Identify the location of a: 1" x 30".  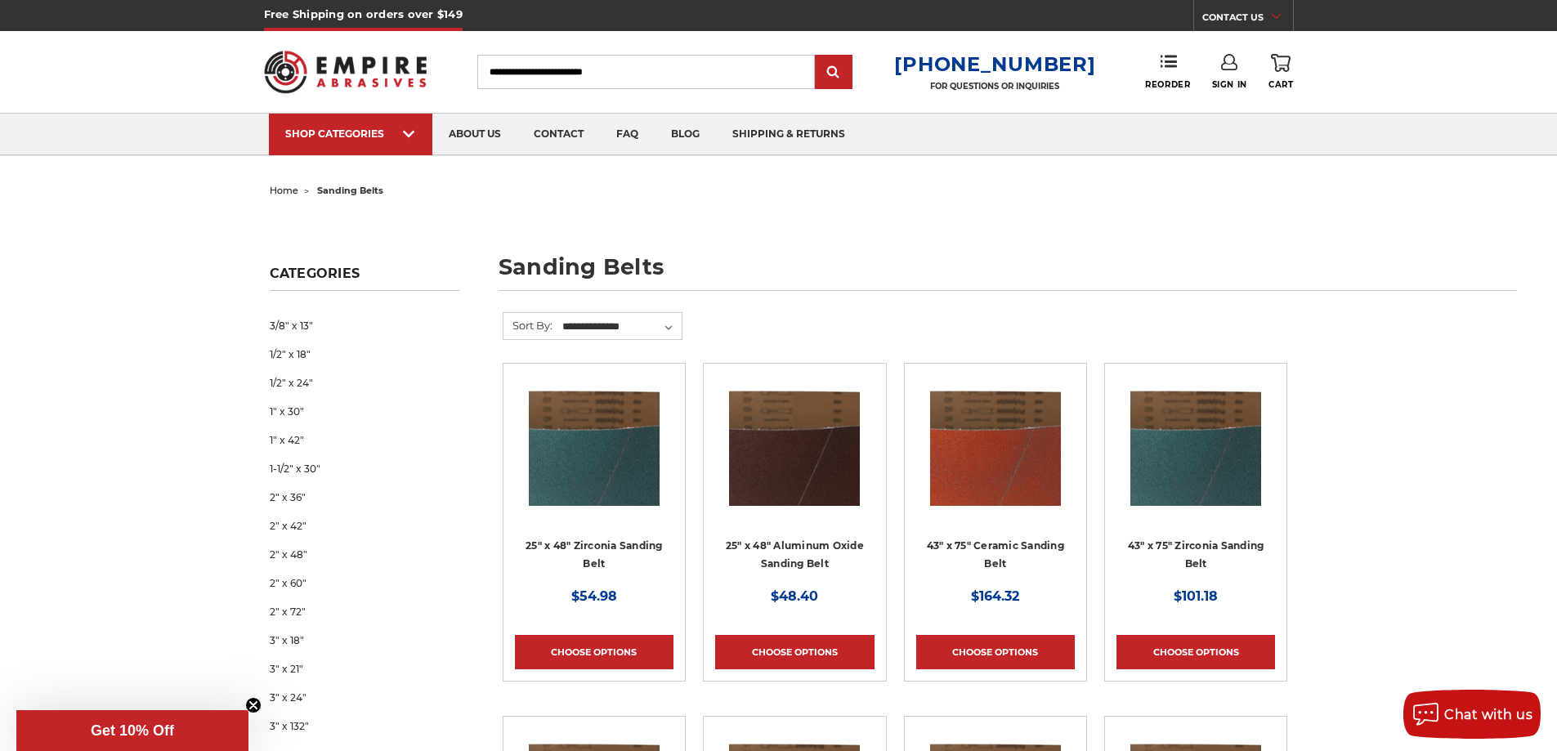
(365, 411).